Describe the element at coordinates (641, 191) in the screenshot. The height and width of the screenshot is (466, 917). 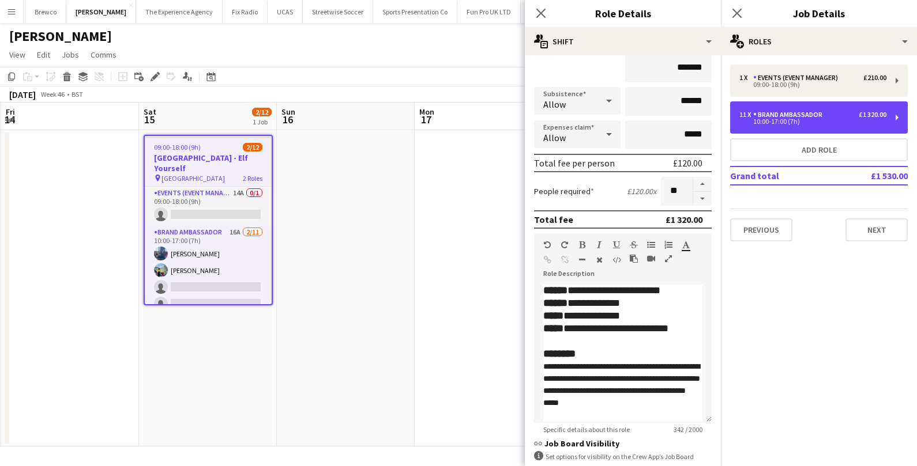
I see `div: £120.00 x` at that location.